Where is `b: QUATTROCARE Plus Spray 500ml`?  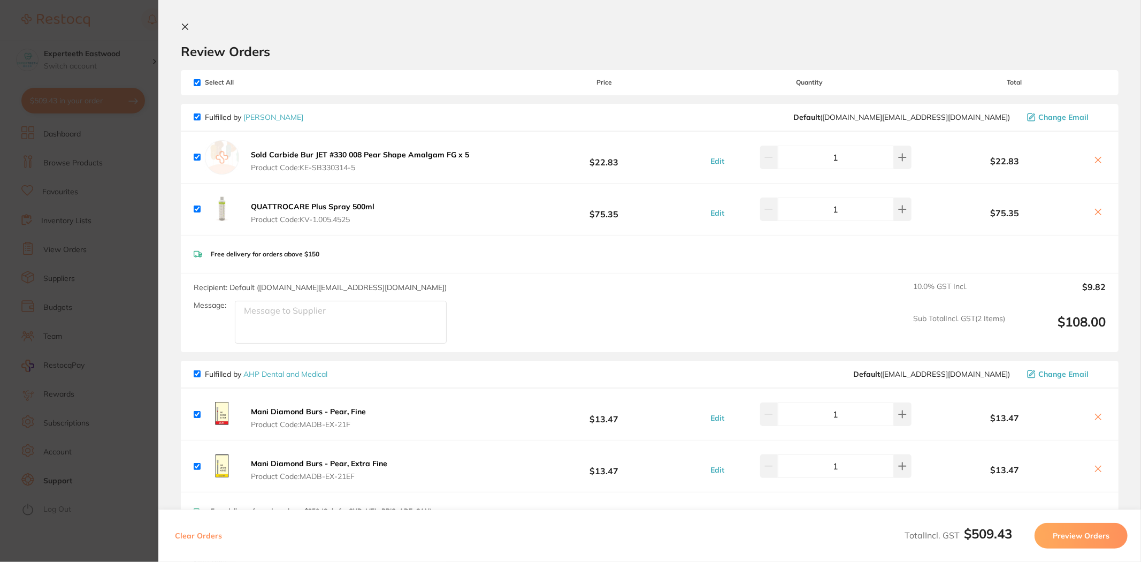
b: QUATTROCARE Plus Spray 500ml is located at coordinates (312, 206).